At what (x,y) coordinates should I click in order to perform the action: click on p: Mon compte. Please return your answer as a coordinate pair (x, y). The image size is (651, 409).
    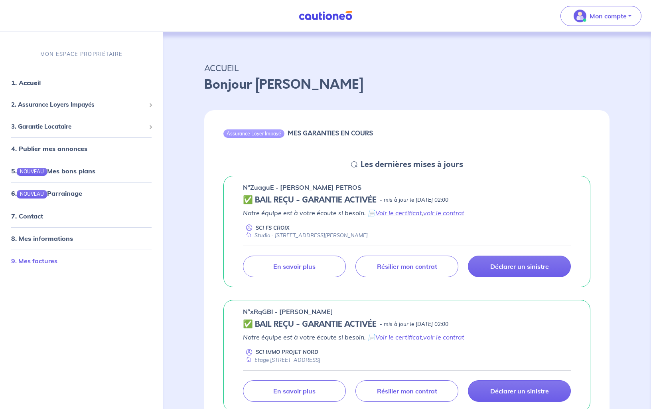
    Looking at the image, I should click on (608, 16).